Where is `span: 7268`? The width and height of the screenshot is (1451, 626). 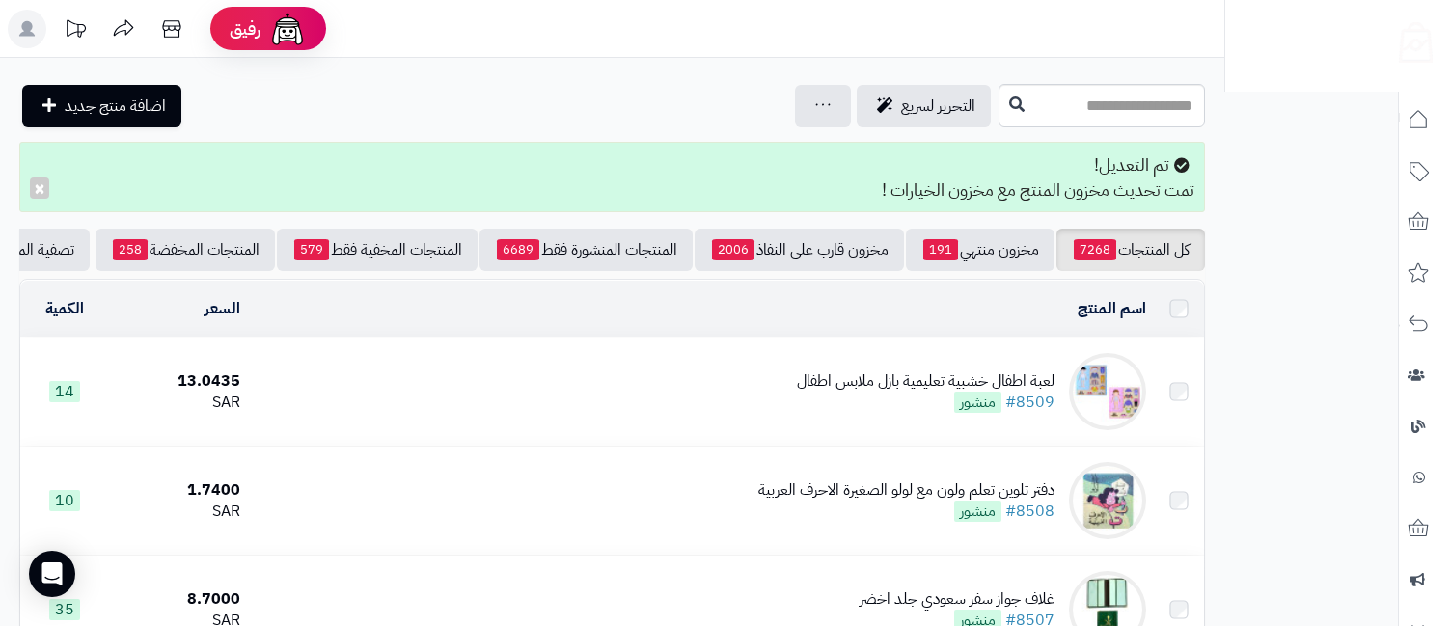 span: 7268 is located at coordinates (1095, 250).